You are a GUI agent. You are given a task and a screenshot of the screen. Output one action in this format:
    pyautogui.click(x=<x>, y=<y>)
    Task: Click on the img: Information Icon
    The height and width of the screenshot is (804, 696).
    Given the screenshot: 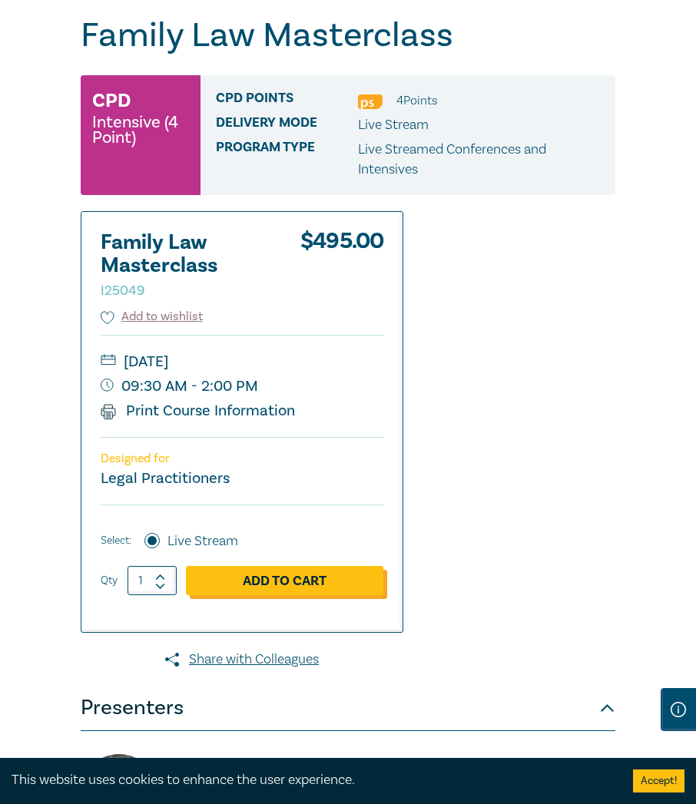 What is the action you would take?
    pyautogui.click(x=678, y=710)
    